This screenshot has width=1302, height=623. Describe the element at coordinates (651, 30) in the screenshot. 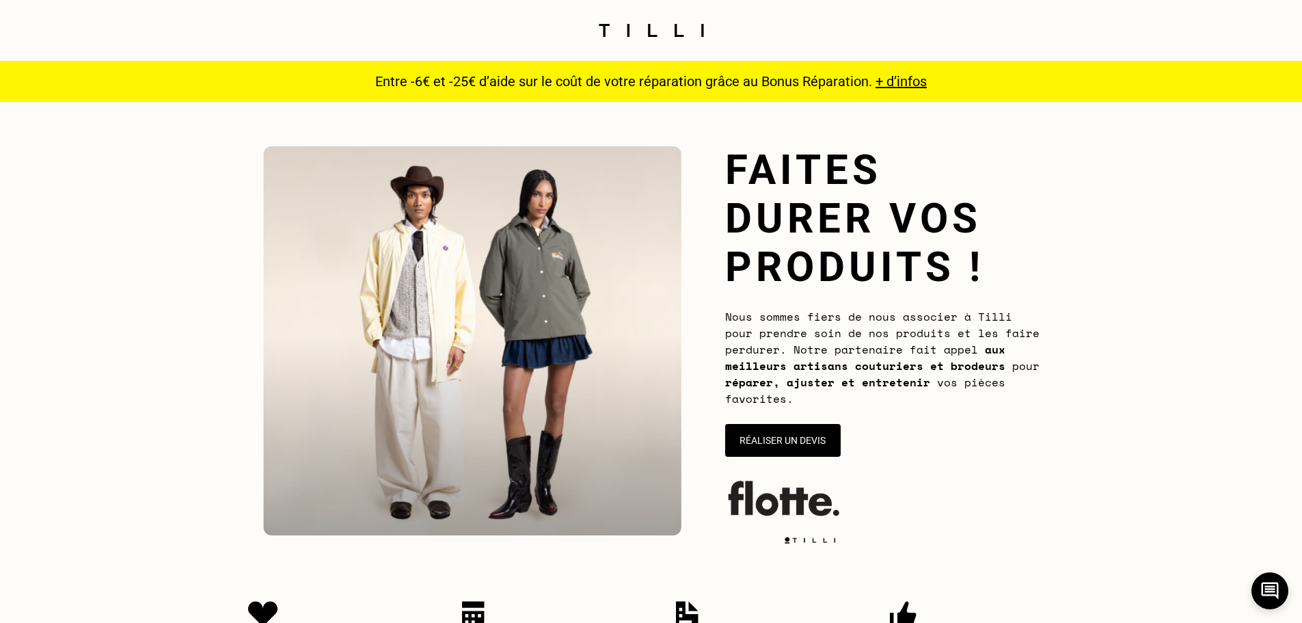

I see `a: Logo du service de couturière Tilli` at that location.